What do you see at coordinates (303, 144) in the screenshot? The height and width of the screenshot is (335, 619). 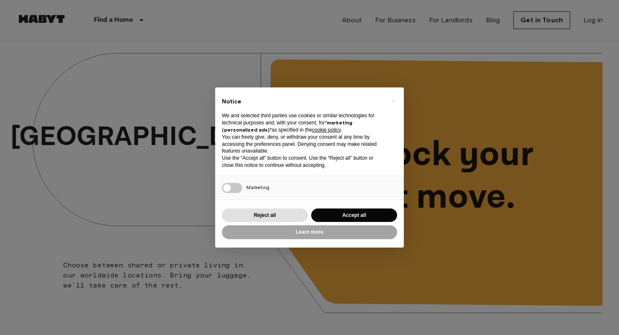 I see `p: You can freely give, deny, or withdraw your consent at any time by accessing the preferences pane...` at bounding box center [303, 144].